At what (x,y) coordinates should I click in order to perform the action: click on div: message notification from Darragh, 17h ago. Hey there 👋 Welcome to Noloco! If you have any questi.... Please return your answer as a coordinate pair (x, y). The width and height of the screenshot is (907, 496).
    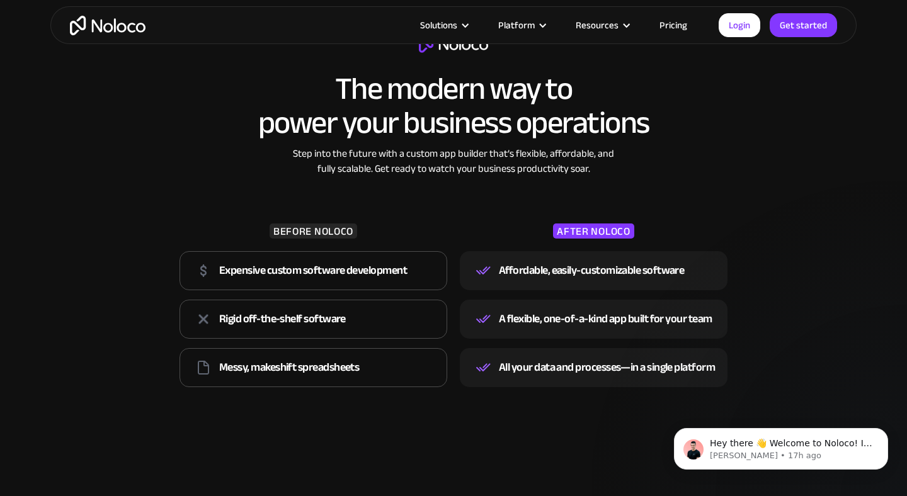
    Looking at the image, I should click on (126, 47).